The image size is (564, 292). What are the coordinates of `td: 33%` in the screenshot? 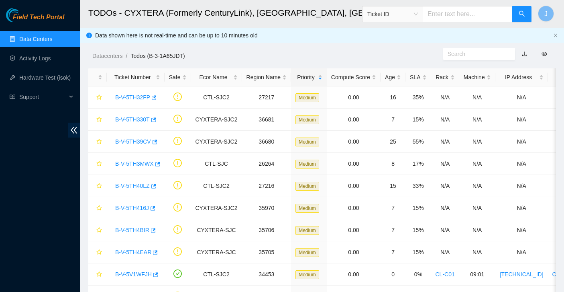 It's located at (418, 186).